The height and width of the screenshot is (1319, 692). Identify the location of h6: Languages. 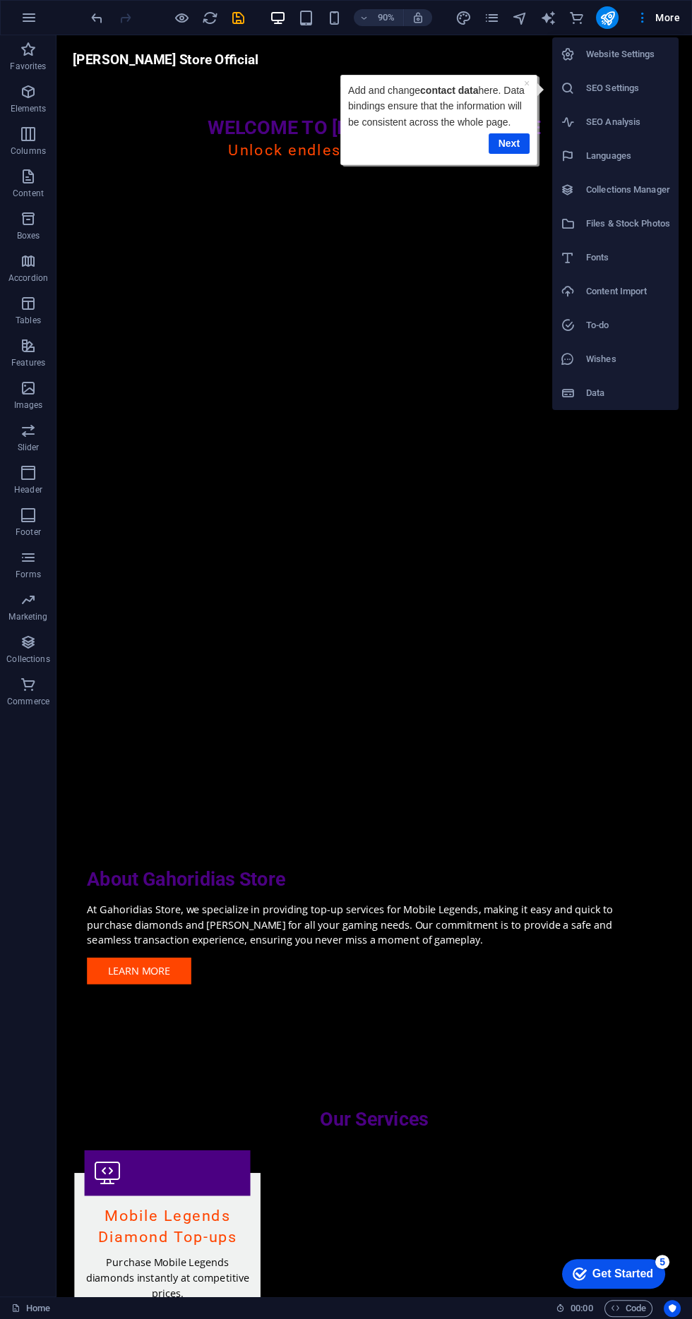
(627, 156).